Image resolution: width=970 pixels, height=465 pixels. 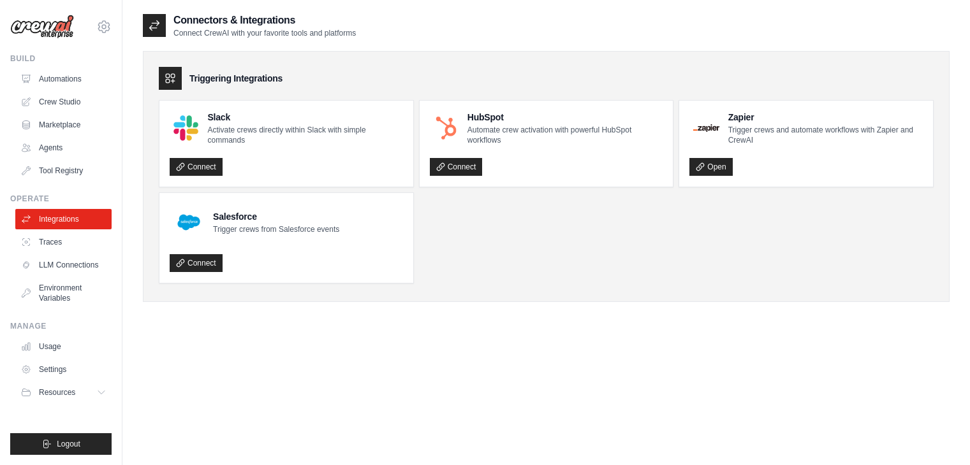 What do you see at coordinates (63, 370) in the screenshot?
I see `a: Settings` at bounding box center [63, 370].